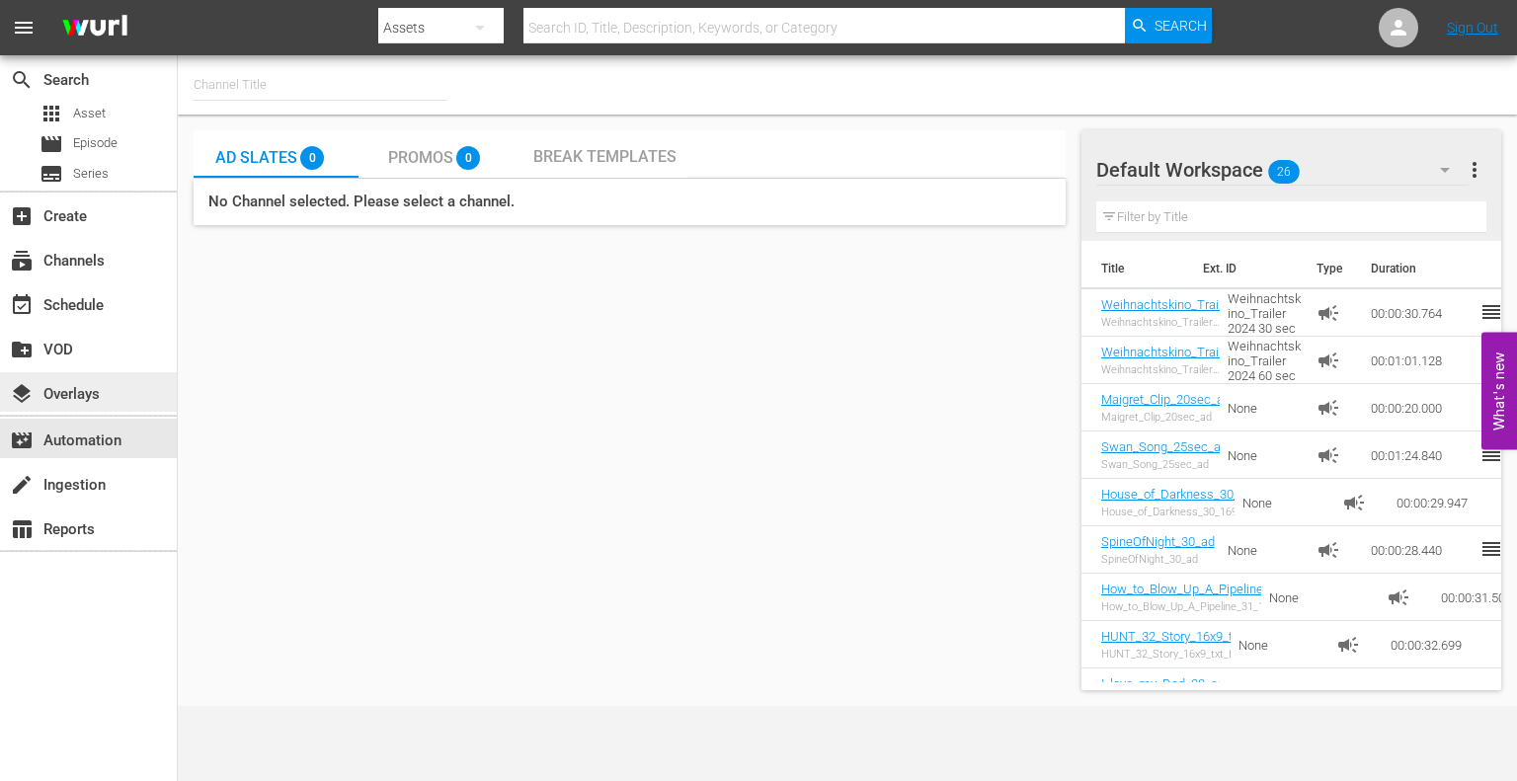 This screenshot has width=1517, height=781. Describe the element at coordinates (1473, 28) in the screenshot. I see `a: Sign Out` at that location.